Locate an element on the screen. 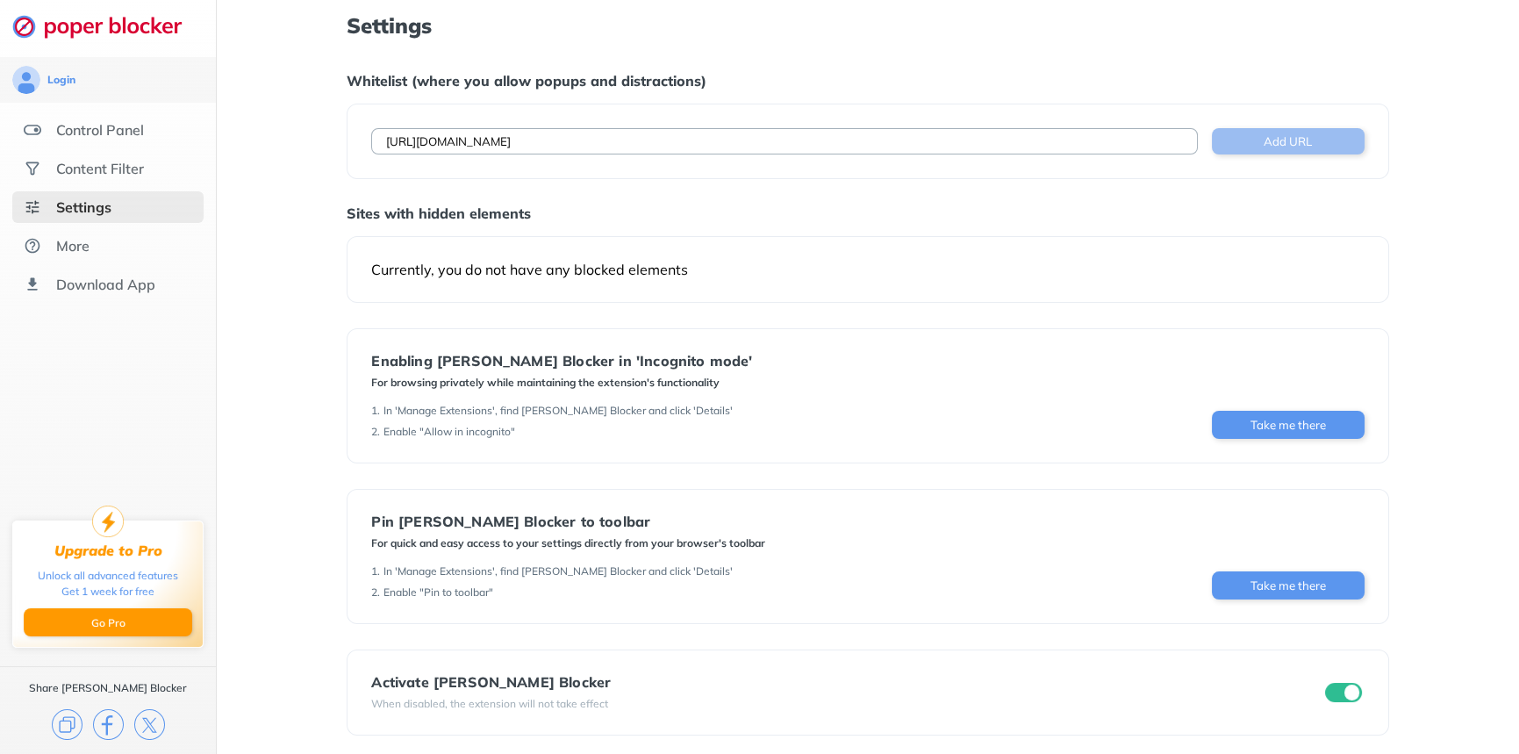 This screenshot has height=754, width=1519. div: Currently, you do not have any blocked elements is located at coordinates (867, 269).